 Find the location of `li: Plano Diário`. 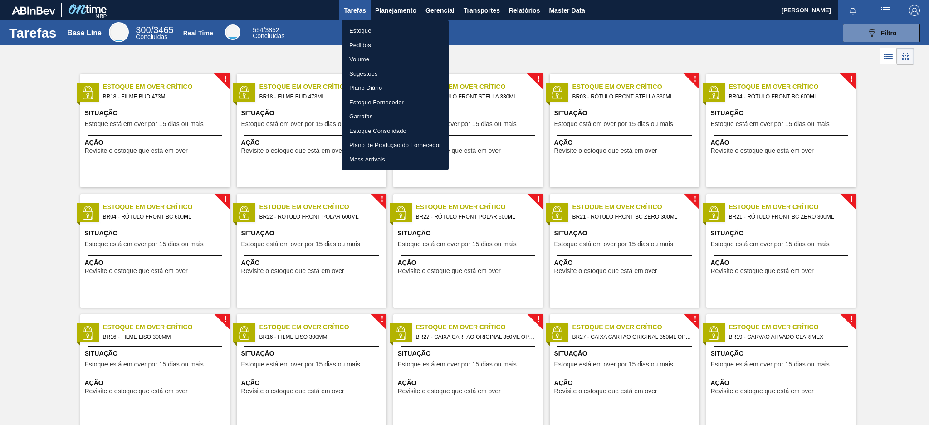

li: Plano Diário is located at coordinates (395, 88).